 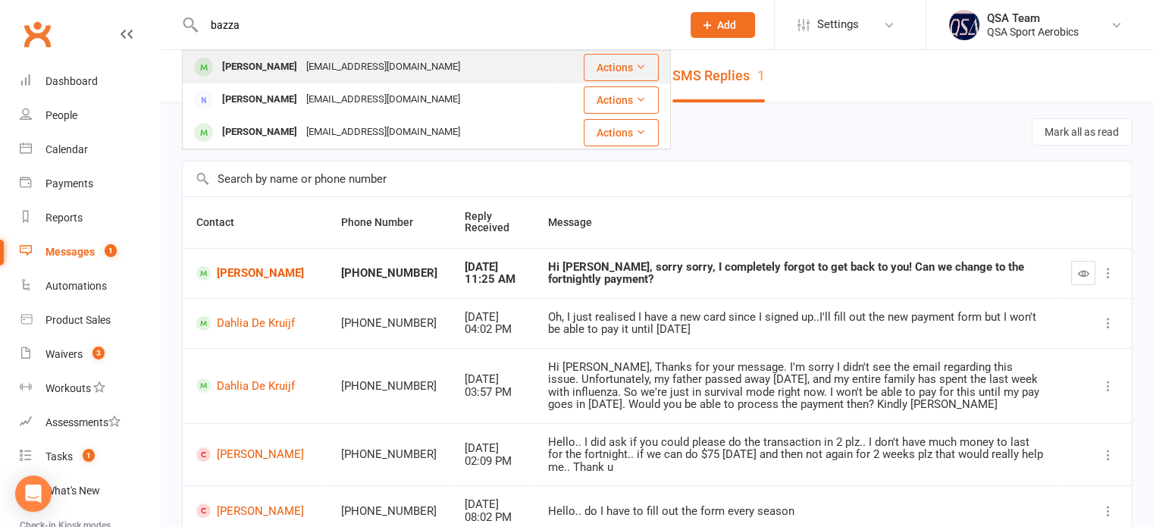 What do you see at coordinates (89, 81) in the screenshot?
I see `a: Dashboard` at bounding box center [89, 81].